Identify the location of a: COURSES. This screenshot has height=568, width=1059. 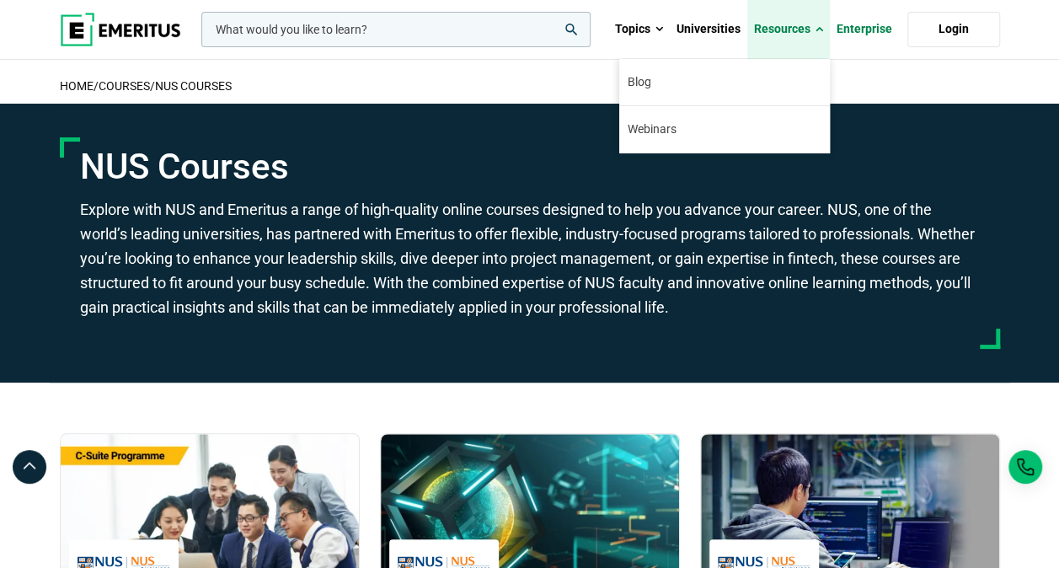
(124, 86).